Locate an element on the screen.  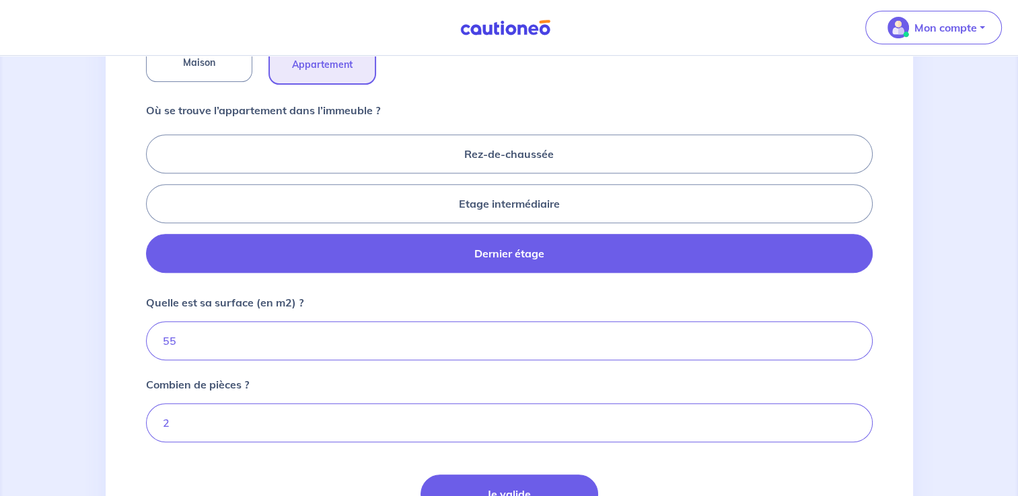
input: Ex: 1 is located at coordinates (509, 423).